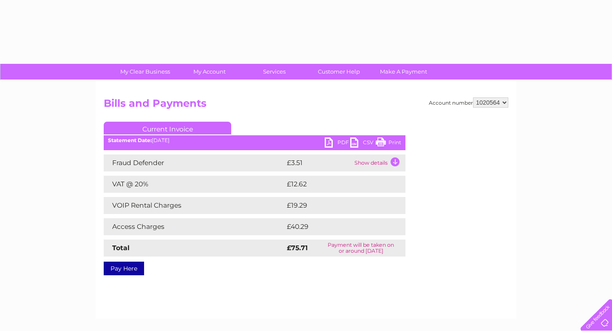  Describe the element at coordinates (297, 247) in the screenshot. I see `strong: £75.71` at that location.